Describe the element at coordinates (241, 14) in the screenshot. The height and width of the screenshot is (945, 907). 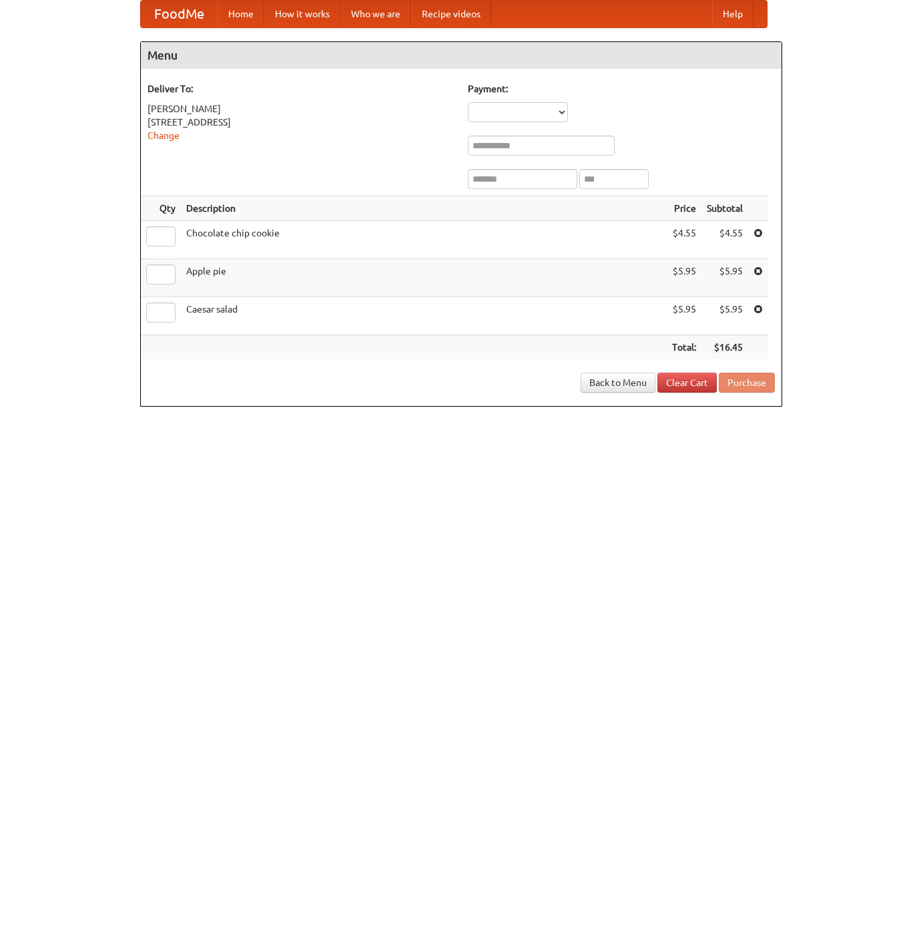
I see `a: Home` at that location.